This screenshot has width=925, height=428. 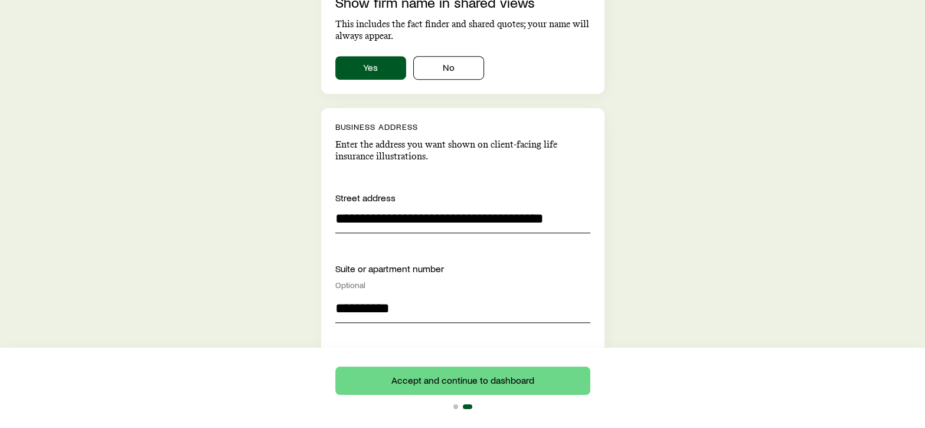 What do you see at coordinates (371, 68) in the screenshot?
I see `button: Yes` at bounding box center [371, 68].